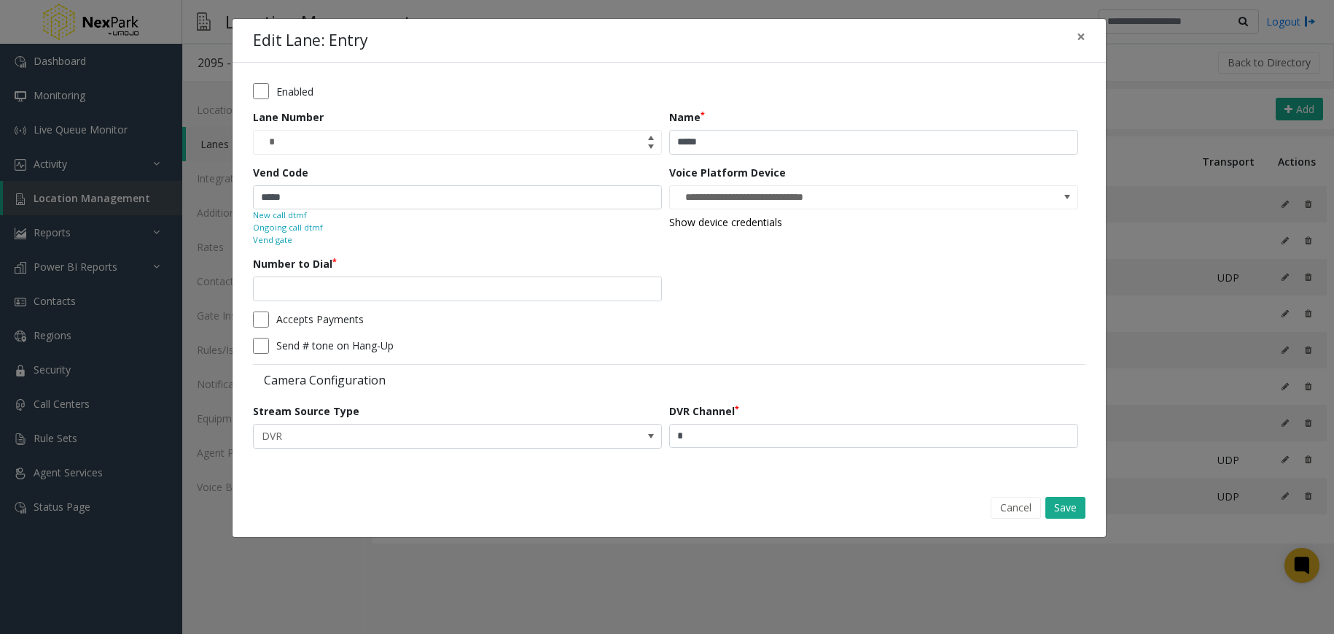 The image size is (1334, 634). What do you see at coordinates (288, 117) in the screenshot?
I see `label: Lane Number` at bounding box center [288, 117].